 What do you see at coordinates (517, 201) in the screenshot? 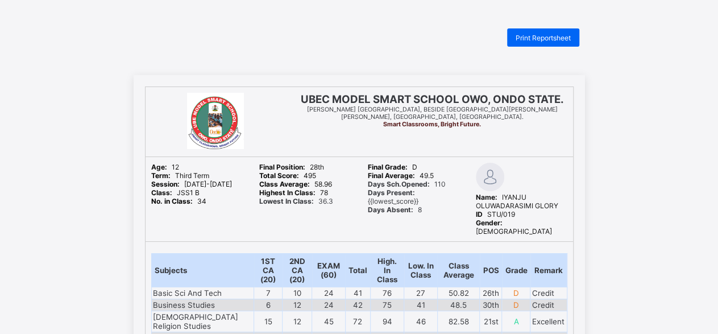
I see `span: IYANJU OLUWADARASIMI GLORY` at bounding box center [517, 201].